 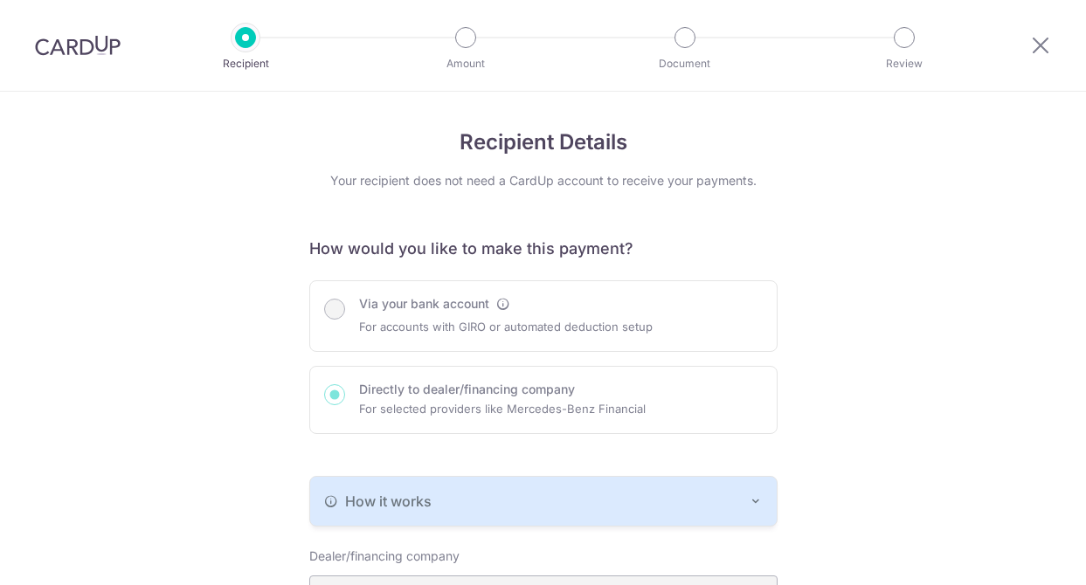 What do you see at coordinates (904, 64) in the screenshot?
I see `p: Review` at bounding box center [904, 64].